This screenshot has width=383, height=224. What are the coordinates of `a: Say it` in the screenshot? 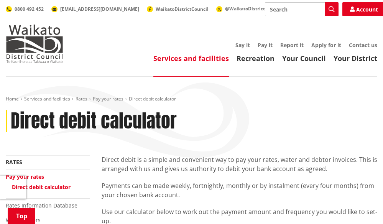 It's located at (243, 45).